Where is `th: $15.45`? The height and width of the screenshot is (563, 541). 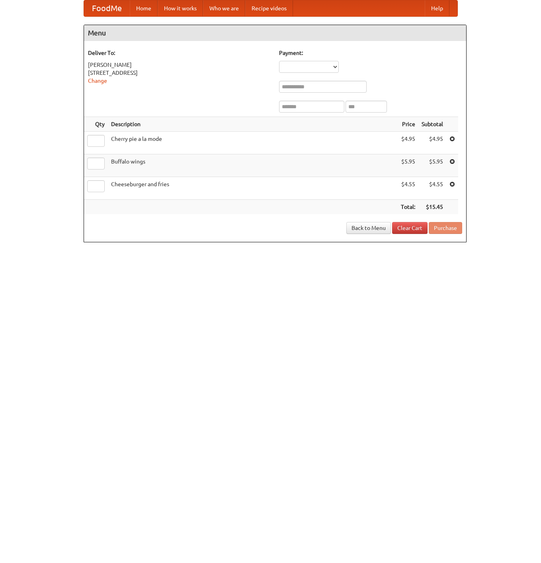 th: $15.45 is located at coordinates (432, 207).